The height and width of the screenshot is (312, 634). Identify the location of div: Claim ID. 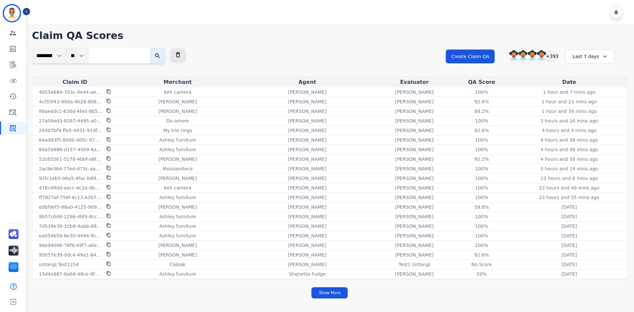
(75, 82).